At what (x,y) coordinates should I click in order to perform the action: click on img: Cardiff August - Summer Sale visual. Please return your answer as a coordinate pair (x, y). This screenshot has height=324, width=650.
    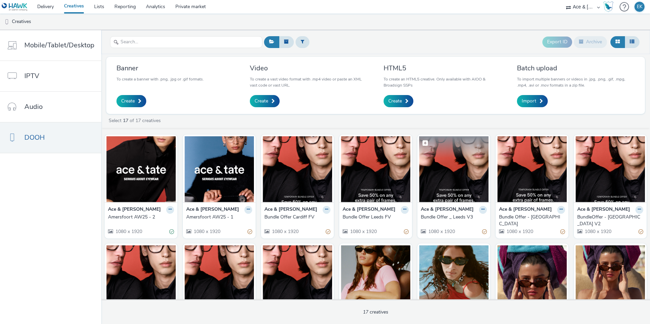
    Looking at the image, I should click on (454, 278).